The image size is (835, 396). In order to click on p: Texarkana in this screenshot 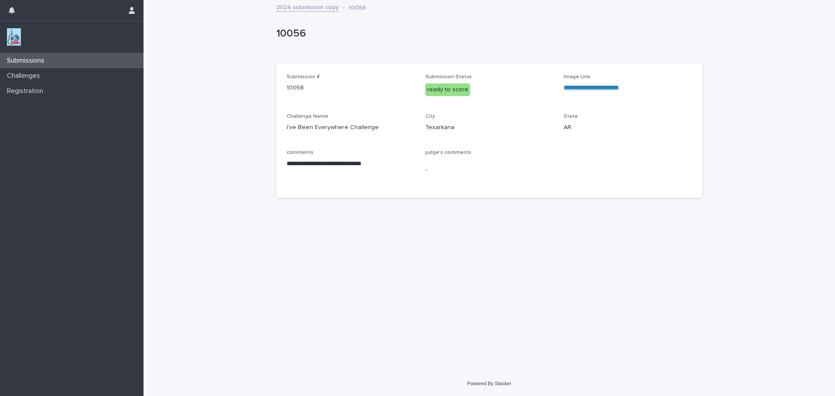, I will do `click(489, 127)`.